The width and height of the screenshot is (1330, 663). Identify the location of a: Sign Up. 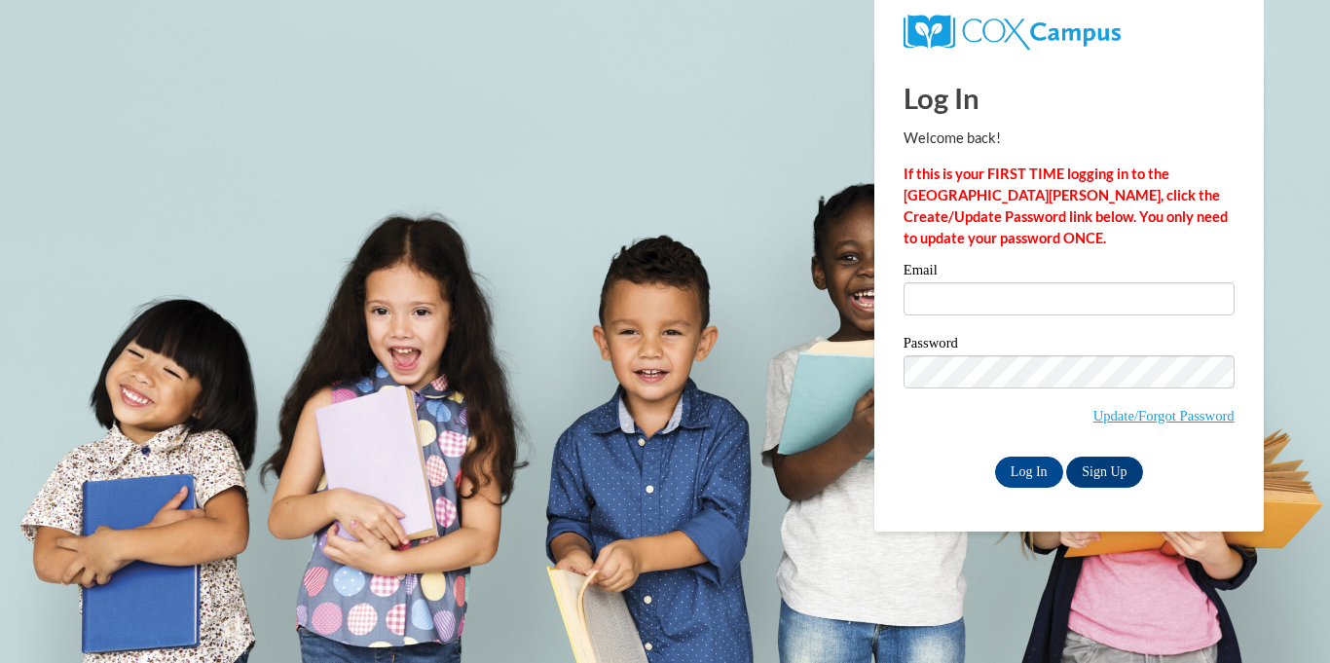
(1104, 472).